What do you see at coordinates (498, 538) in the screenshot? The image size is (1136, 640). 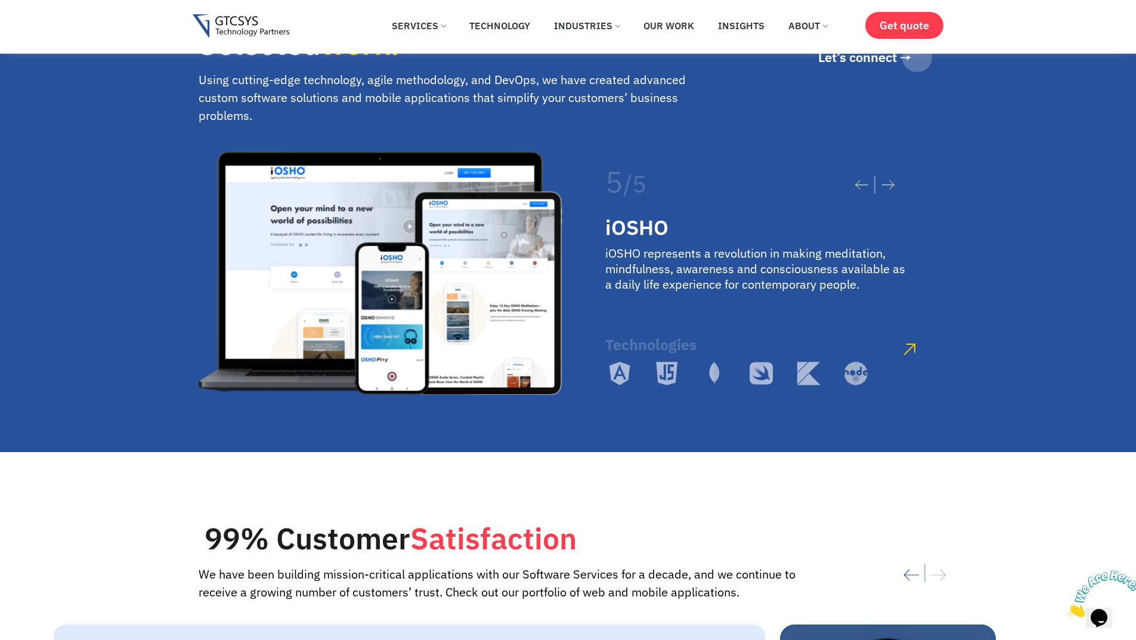 I see `h2: 99% Customer` at bounding box center [498, 538].